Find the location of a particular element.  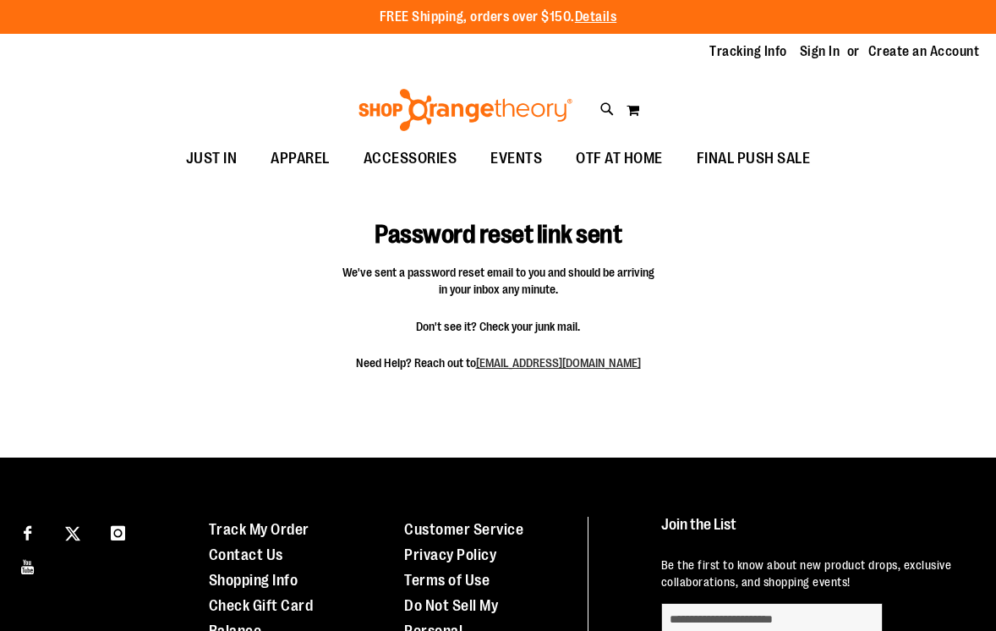

a: Shopping Info is located at coordinates (254, 580).